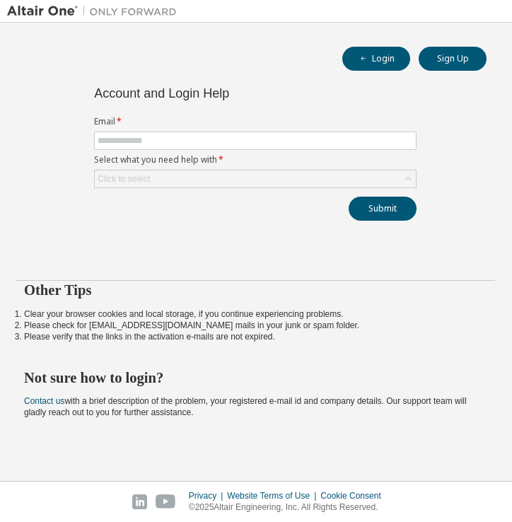 The image size is (512, 522). I want to click on button: Submit, so click(383, 209).